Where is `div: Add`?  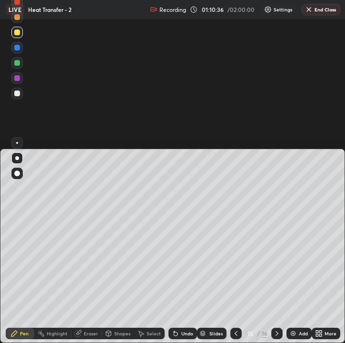 div: Add is located at coordinates (303, 333).